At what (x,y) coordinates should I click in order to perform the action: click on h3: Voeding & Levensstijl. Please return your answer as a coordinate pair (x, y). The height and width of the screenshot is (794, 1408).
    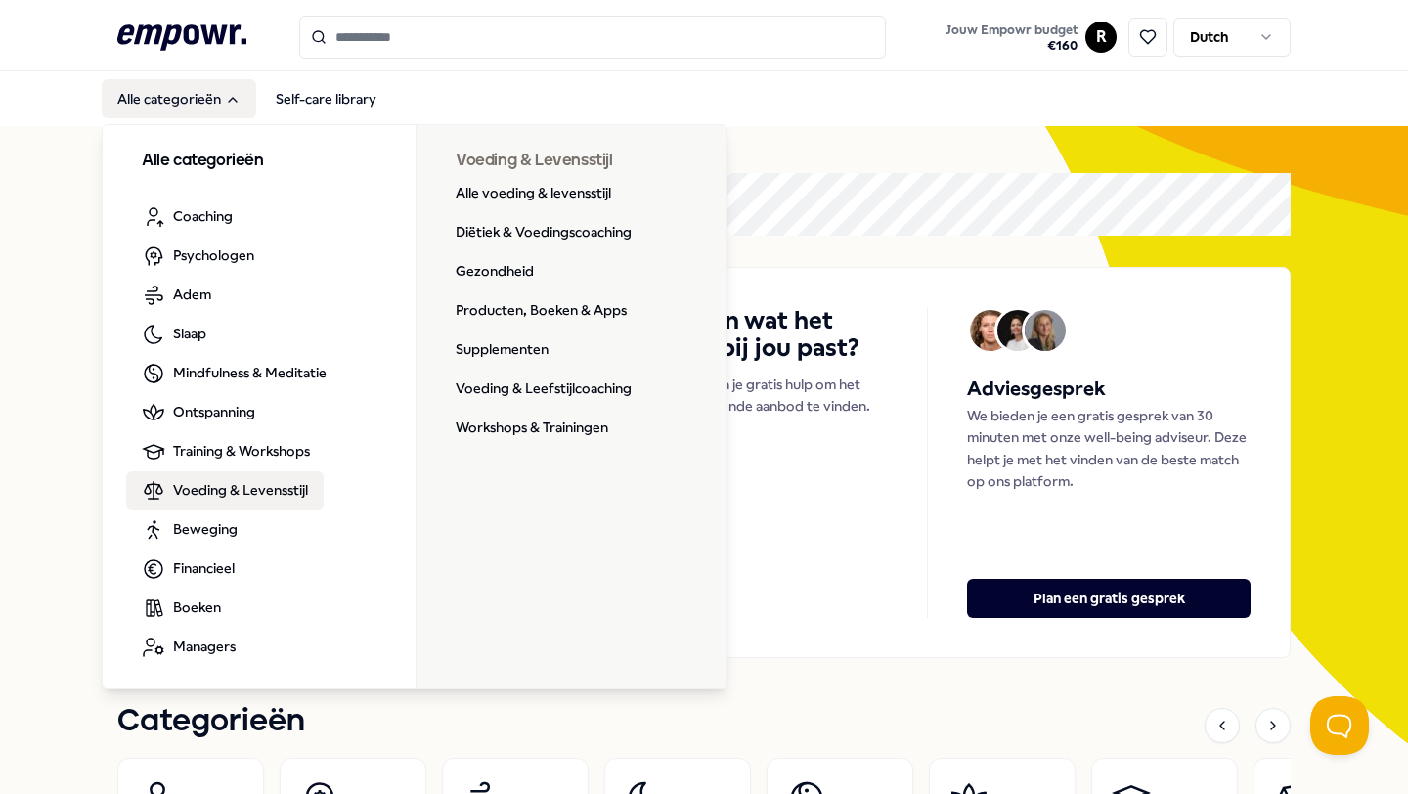
    Looking at the image, I should click on (572, 161).